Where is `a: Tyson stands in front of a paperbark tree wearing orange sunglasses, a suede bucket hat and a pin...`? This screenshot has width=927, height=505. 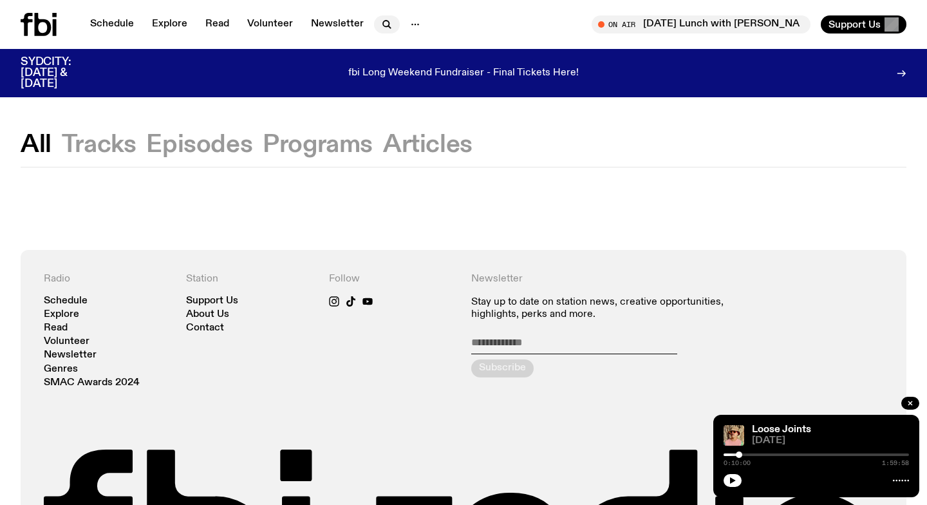
a: Tyson stands in front of a paperbark tree wearing orange sunglasses, a suede bucket hat and a pin... is located at coordinates (734, 435).